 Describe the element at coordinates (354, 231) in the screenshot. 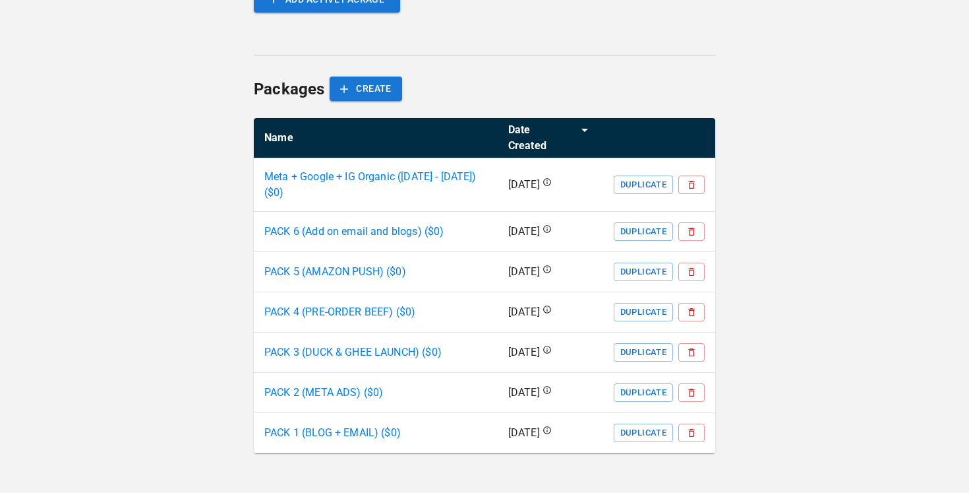

I see `p: PACK 6 (Add on email and blogs) ($ 0 )` at that location.